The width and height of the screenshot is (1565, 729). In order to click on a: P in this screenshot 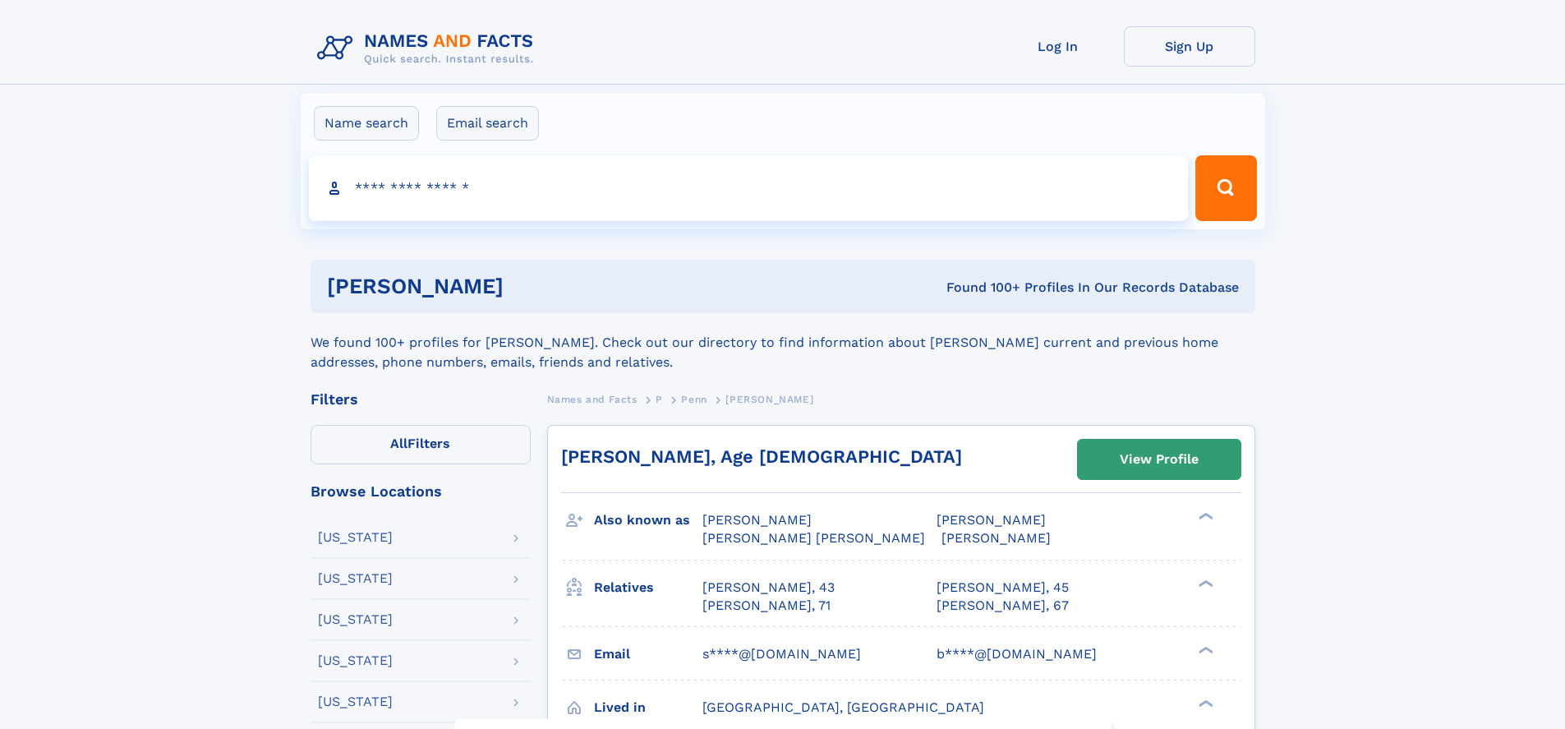, I will do `click(659, 399)`.